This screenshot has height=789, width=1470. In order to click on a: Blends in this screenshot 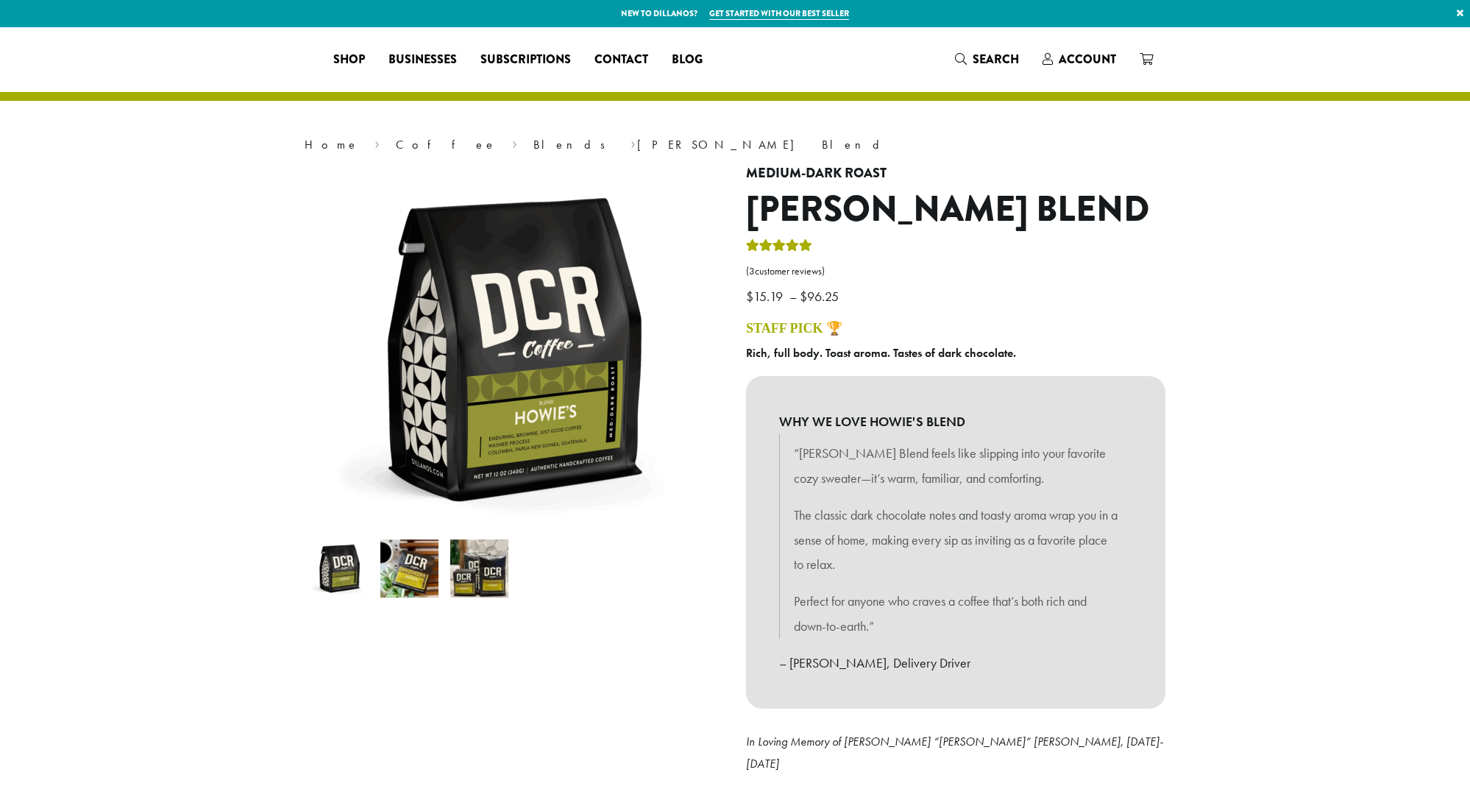, I will do `click(574, 144)`.